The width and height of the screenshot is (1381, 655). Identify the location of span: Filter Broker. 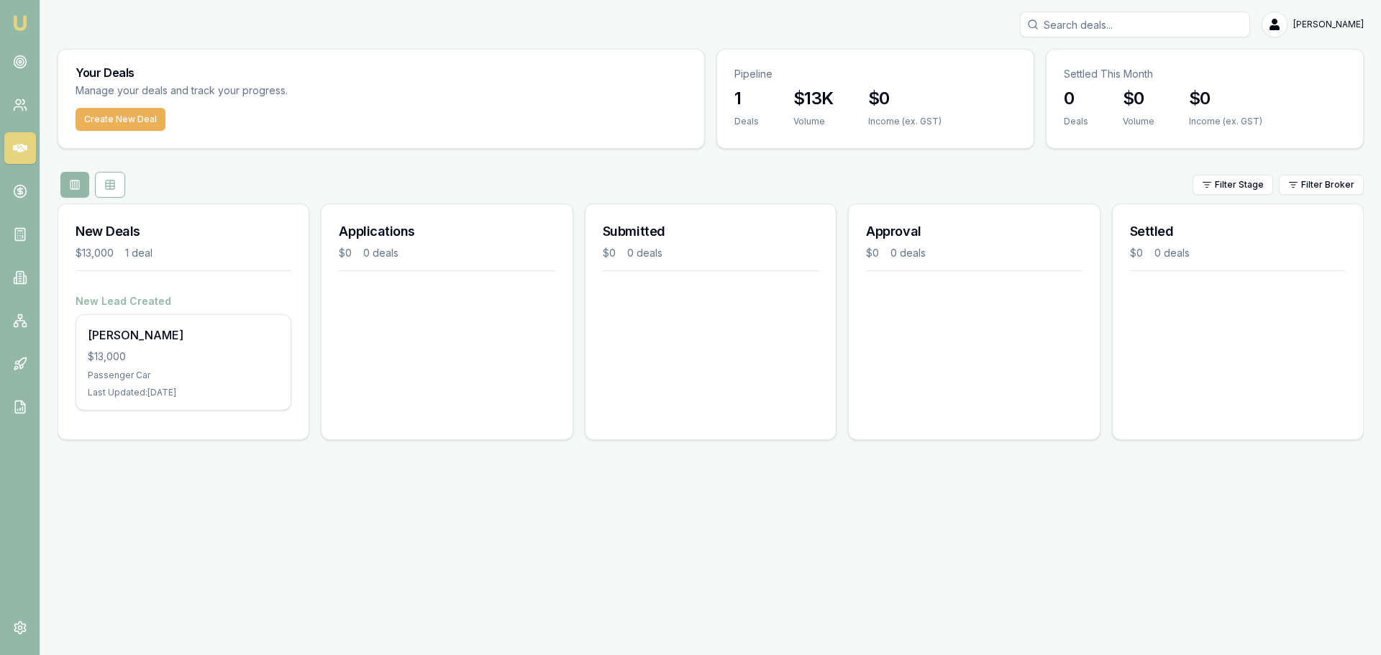
(1328, 185).